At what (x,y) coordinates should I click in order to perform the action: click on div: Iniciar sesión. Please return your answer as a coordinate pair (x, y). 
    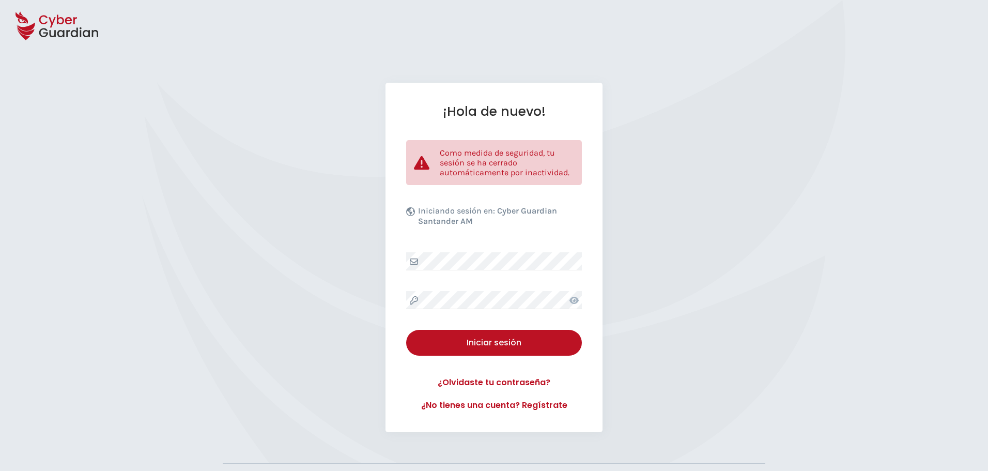
    Looking at the image, I should click on (494, 343).